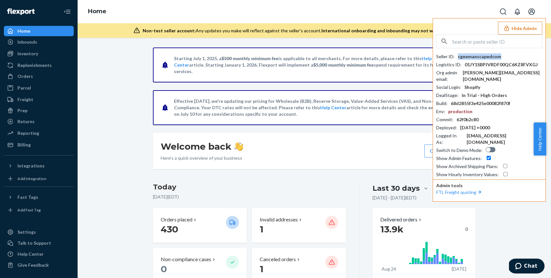 The image size is (551, 278). What do you see at coordinates (449, 65) in the screenshot?
I see `div: Logistics ID :` at bounding box center [449, 65].